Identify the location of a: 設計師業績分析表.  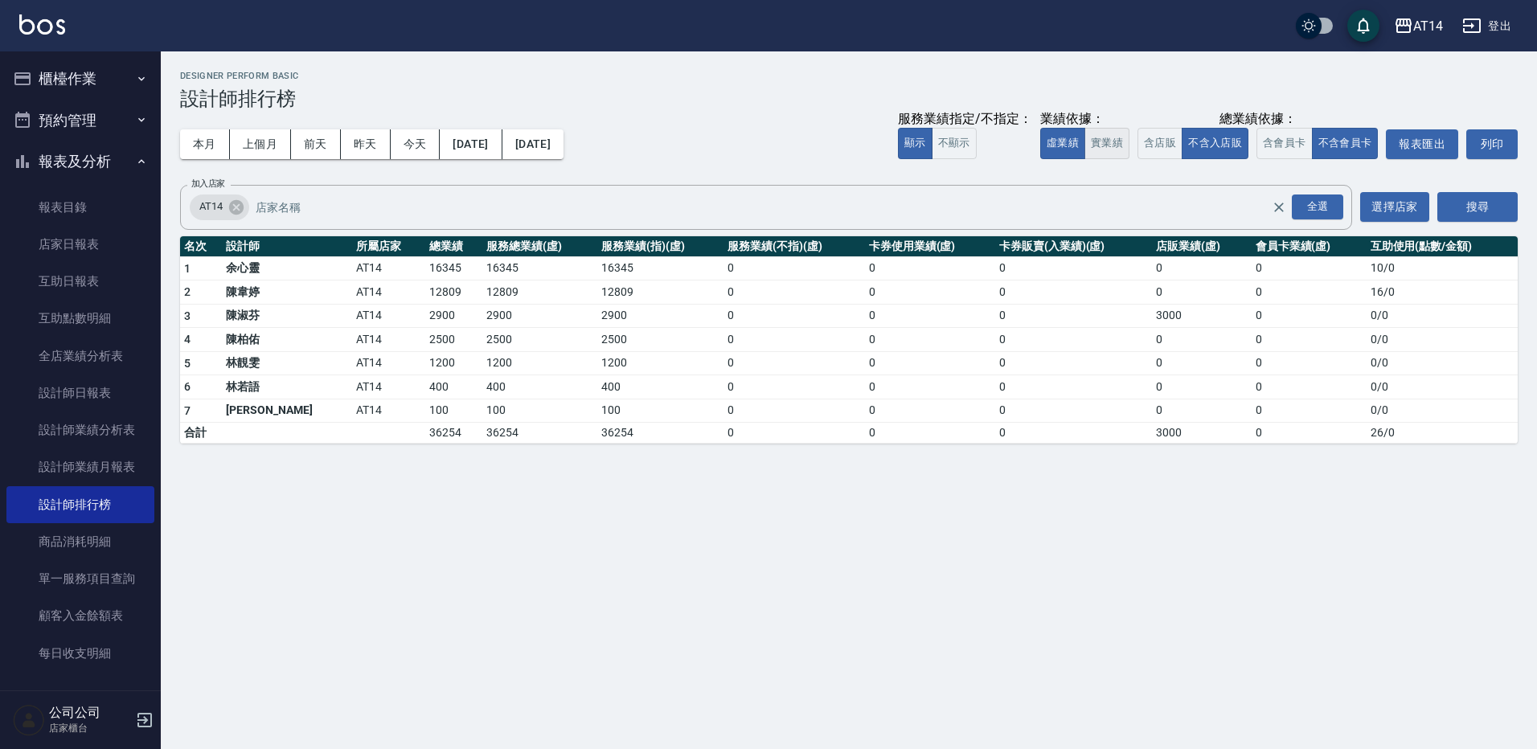
(80, 430).